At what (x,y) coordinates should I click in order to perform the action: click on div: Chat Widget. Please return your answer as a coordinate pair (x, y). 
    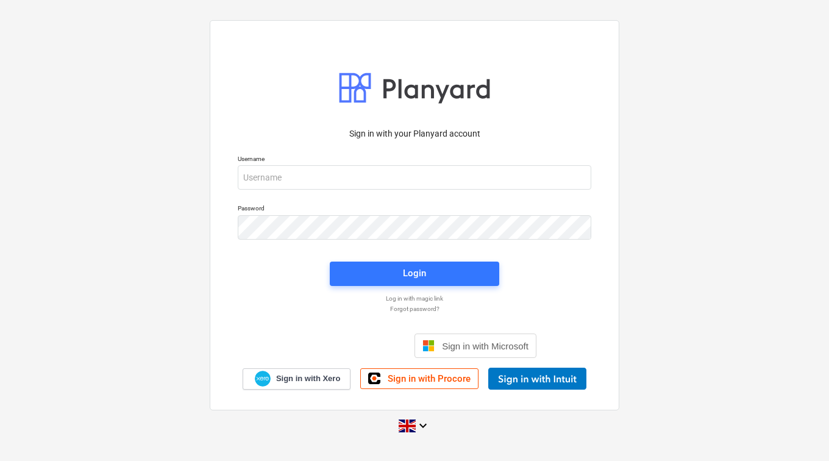
    Looking at the image, I should click on (799, 432).